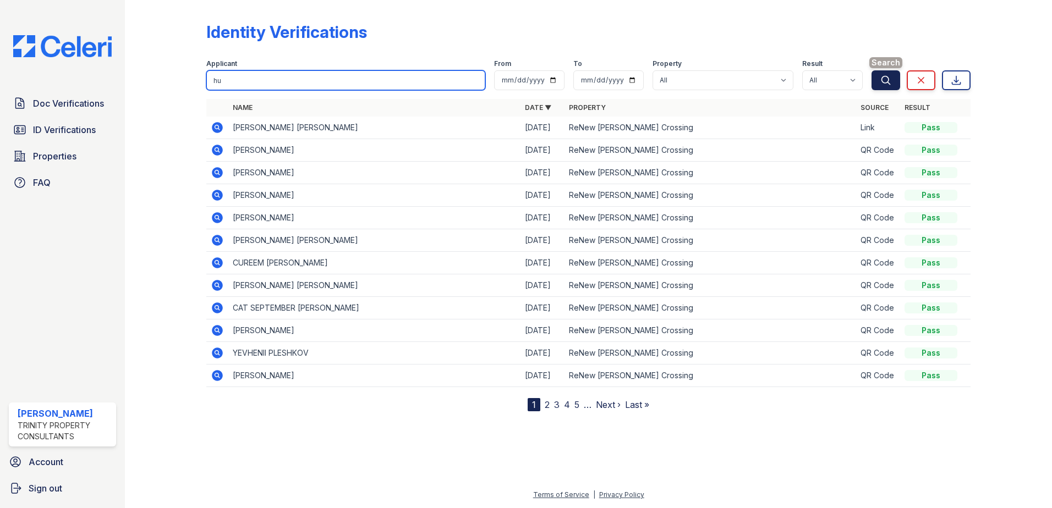 The image size is (1052, 508). Describe the element at coordinates (812, 64) in the screenshot. I see `label: Result` at that location.